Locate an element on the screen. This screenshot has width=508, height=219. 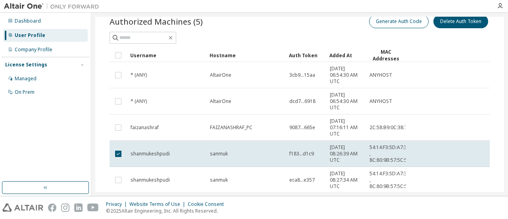
img: instagram.svg is located at coordinates (65, 207).